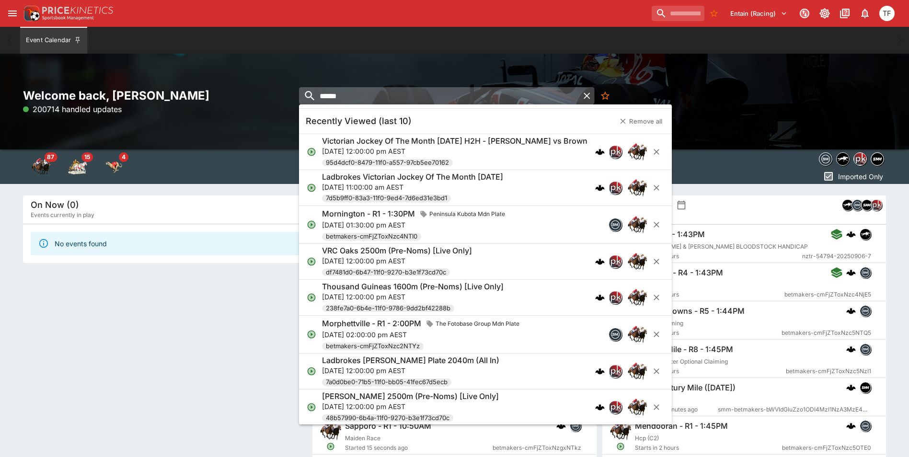 The height and width of the screenshot is (457, 909). Describe the element at coordinates (388, 418) in the screenshot. I see `span: 48b57990-6b4a-11f0-9270-b3e1f73cd70c` at that location.